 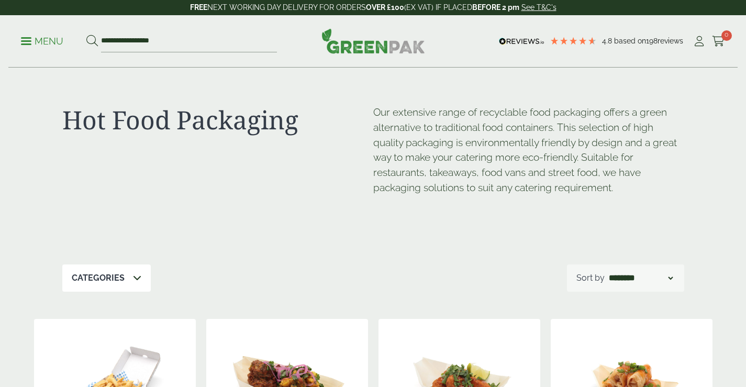 What do you see at coordinates (98, 278) in the screenshot?
I see `p: Categories` at bounding box center [98, 278].